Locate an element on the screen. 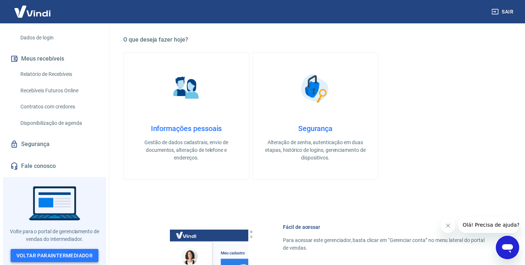 The image size is (525, 265). p: Alteração de senha, autenticação em duas etapas, histórico de logins, gerenciamento de dispositivos. is located at coordinates (315, 150).